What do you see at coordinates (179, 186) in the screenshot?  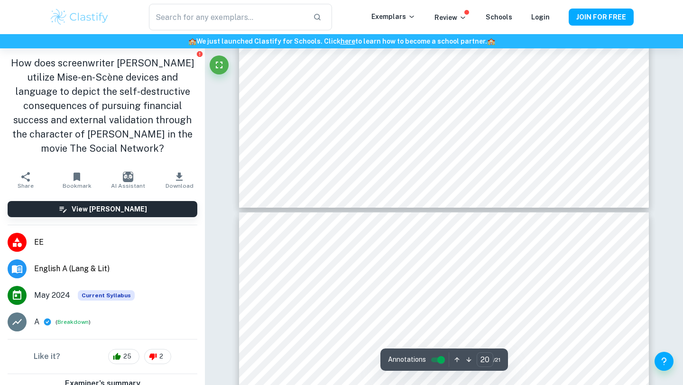 I see `span: Download` at bounding box center [179, 186].